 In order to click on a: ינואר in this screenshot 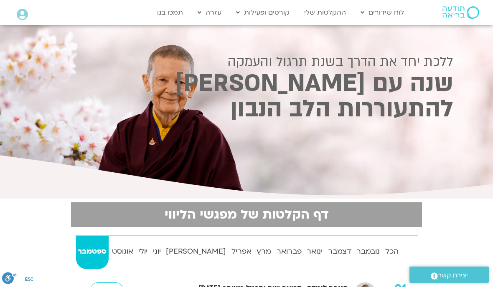, I will do `click(314, 253)`.